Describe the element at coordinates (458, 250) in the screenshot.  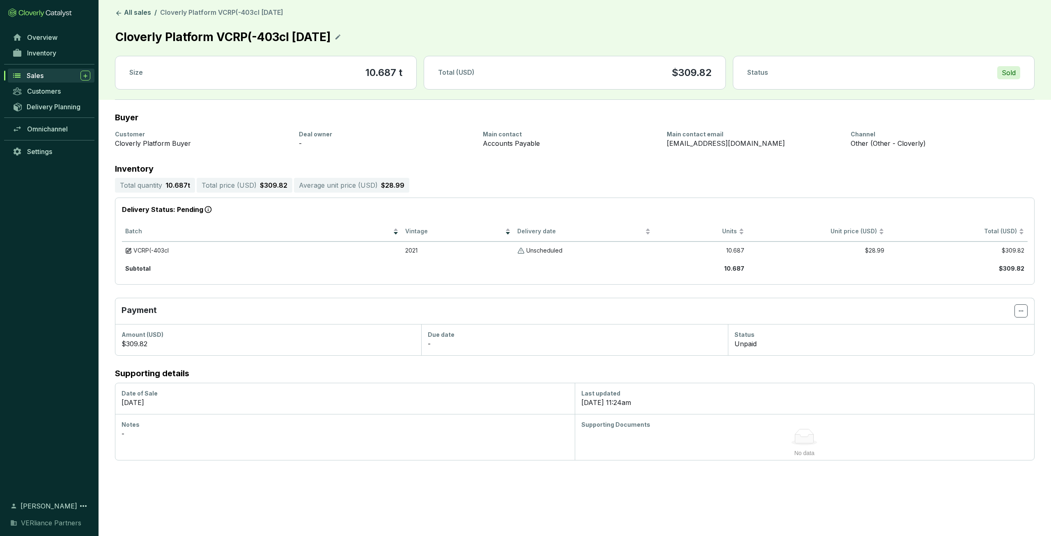
I see `td: 2021` at that location.